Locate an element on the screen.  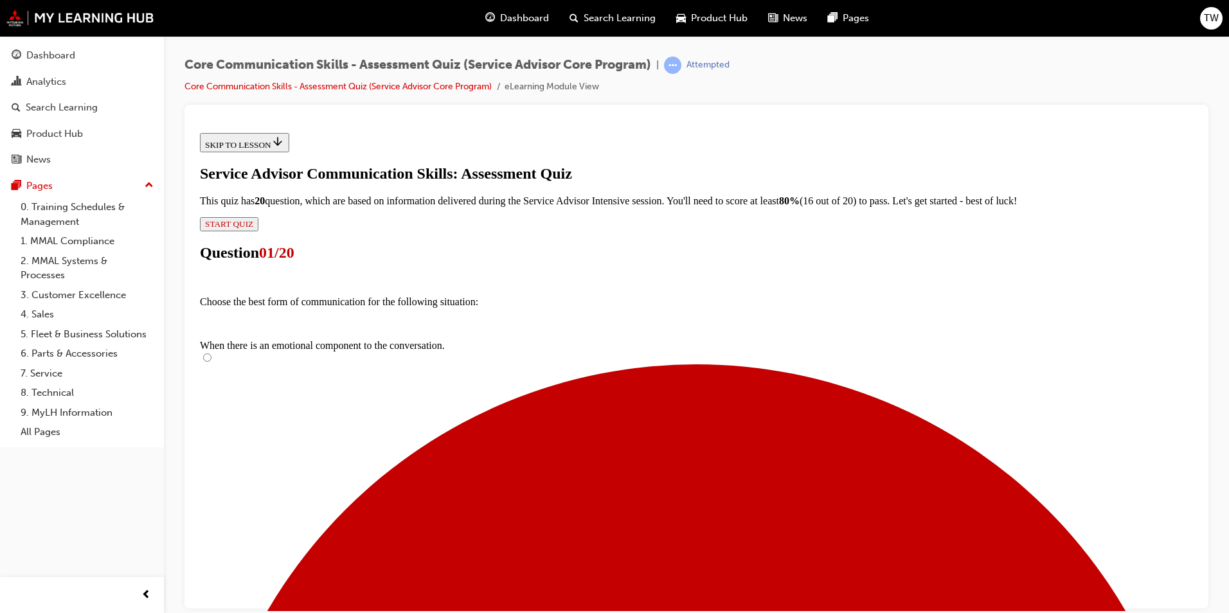
a: 2. MMAL Systems & Processes is located at coordinates (87, 268).